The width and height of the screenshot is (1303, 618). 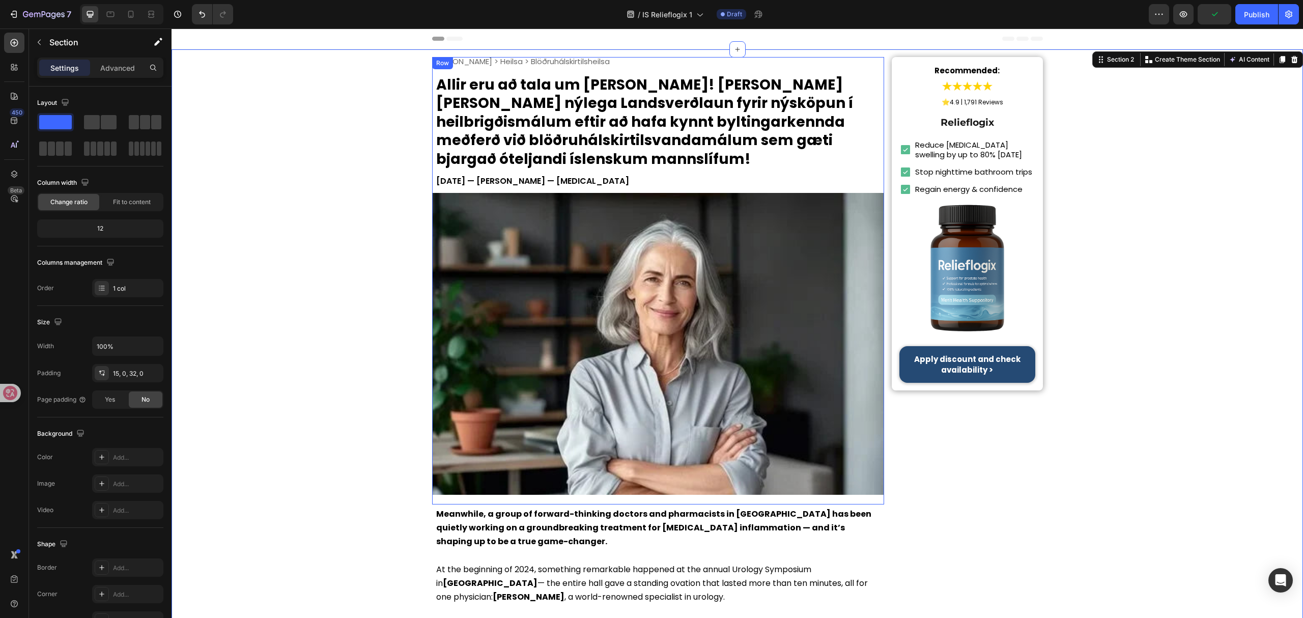 What do you see at coordinates (16, 190) in the screenshot?
I see `div: Beta` at bounding box center [16, 190].